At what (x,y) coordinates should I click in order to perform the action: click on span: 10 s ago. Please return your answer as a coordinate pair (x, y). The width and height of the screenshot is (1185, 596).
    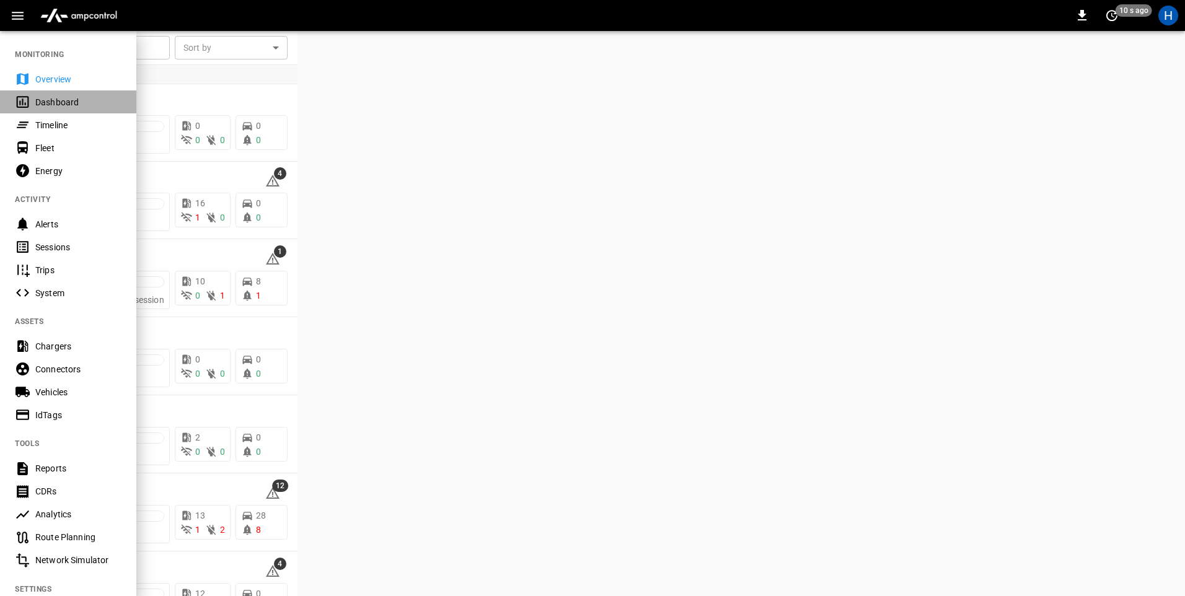
    Looking at the image, I should click on (1133, 11).